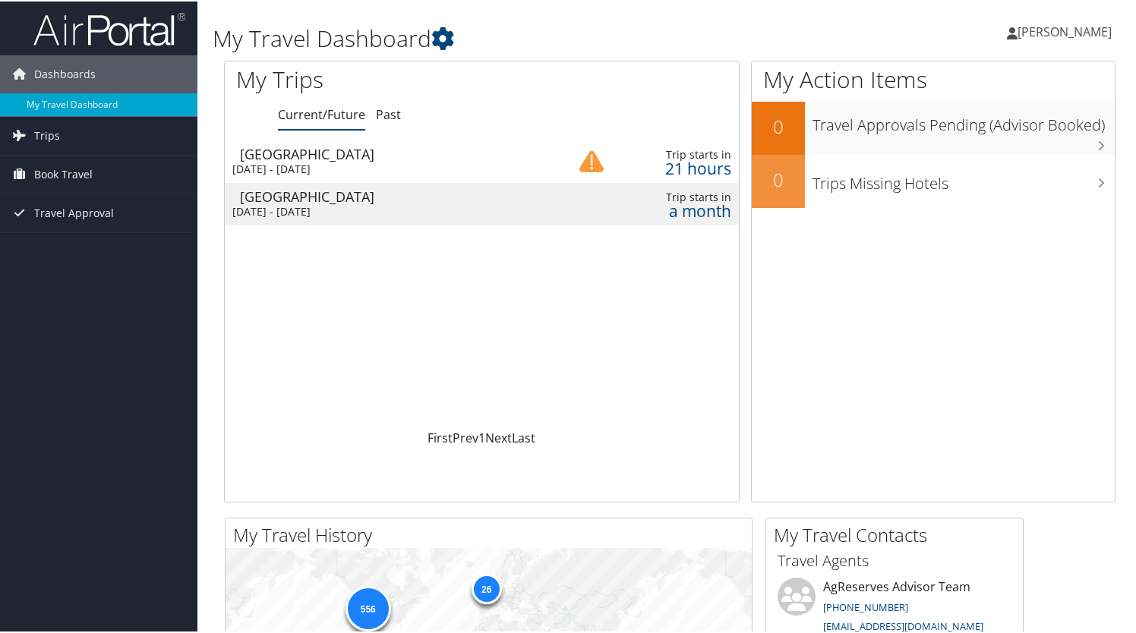 Image resolution: width=1136 pixels, height=633 pixels. What do you see at coordinates (934, 127) in the screenshot?
I see `a: 0Travel Approvals Pending (Advisor Booked)` at bounding box center [934, 127].